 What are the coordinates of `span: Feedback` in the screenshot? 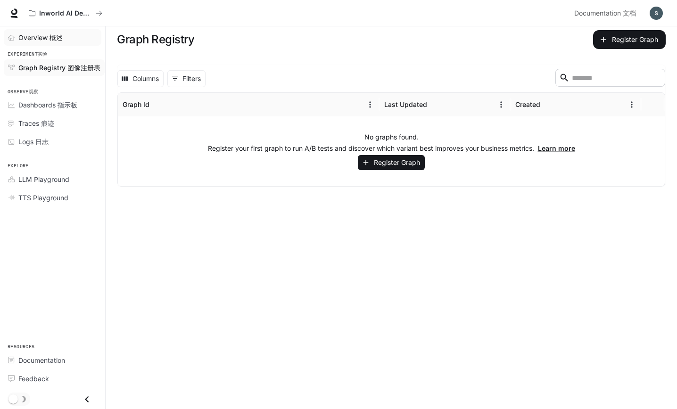 It's located at (33, 378).